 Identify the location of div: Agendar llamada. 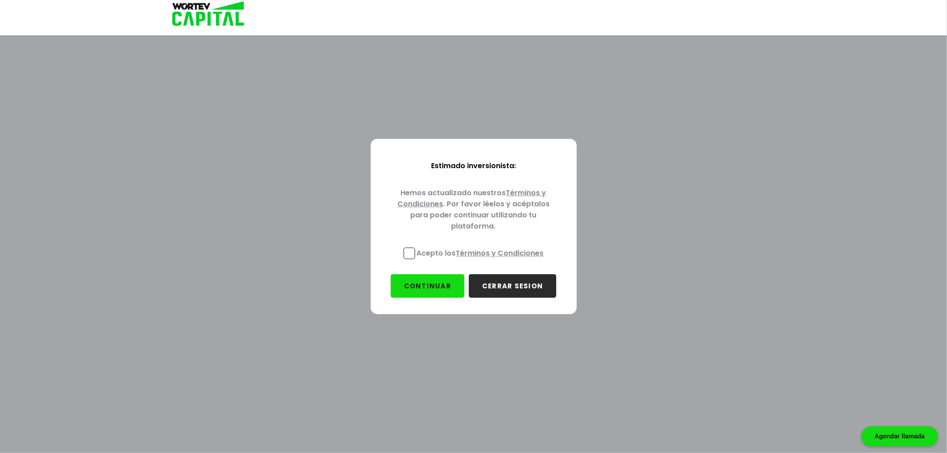
(899, 436).